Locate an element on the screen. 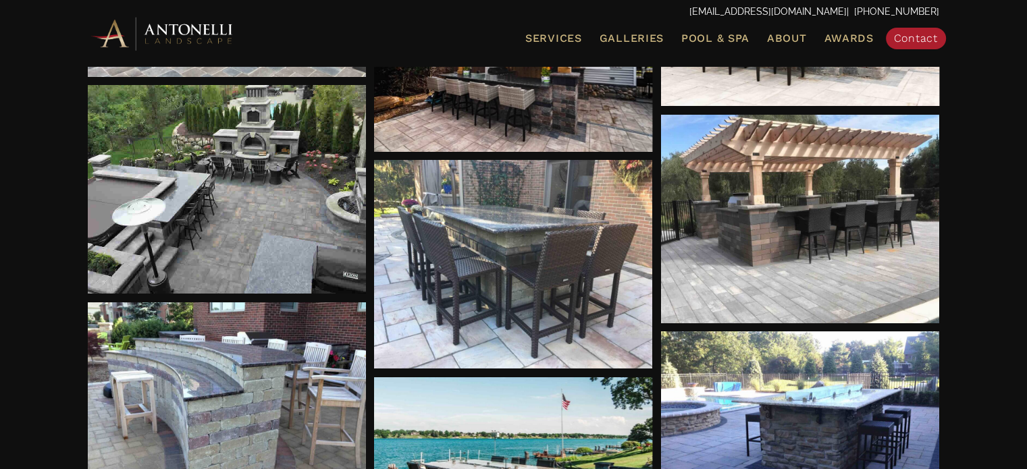 This screenshot has width=1027, height=469. a: Galleries is located at coordinates (631, 38).